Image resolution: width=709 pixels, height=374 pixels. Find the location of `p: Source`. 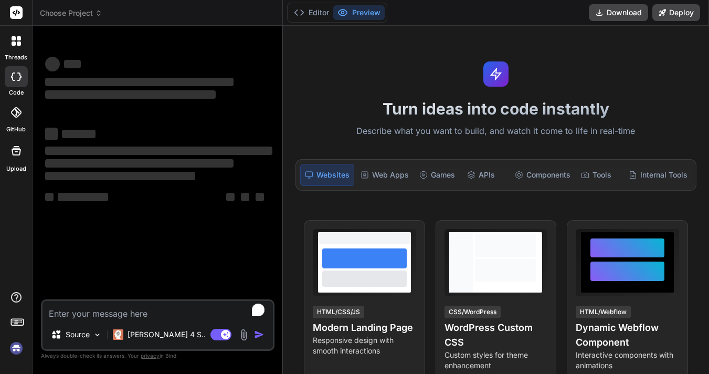

p: Source is located at coordinates (78, 334).